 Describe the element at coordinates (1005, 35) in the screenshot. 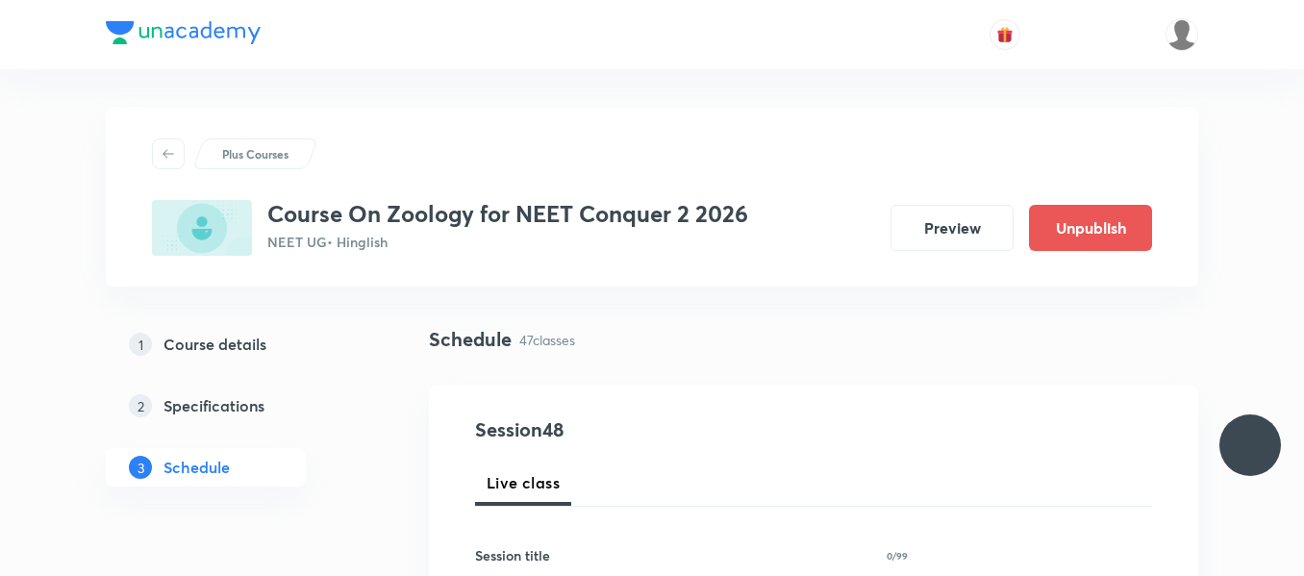

I see `img: avatar` at that location.